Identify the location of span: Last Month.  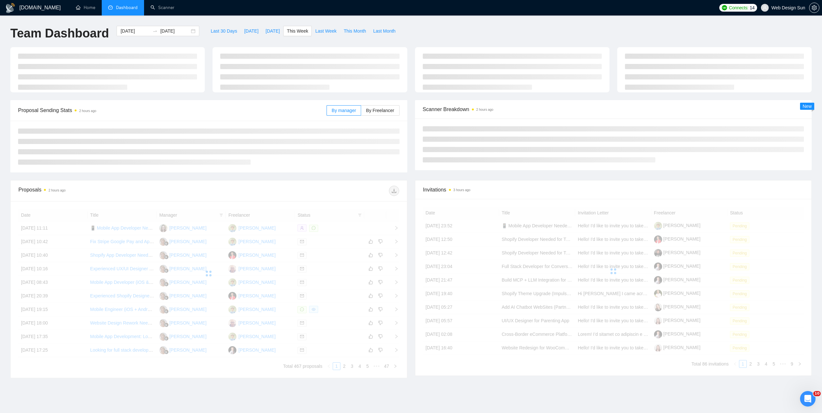
(384, 31).